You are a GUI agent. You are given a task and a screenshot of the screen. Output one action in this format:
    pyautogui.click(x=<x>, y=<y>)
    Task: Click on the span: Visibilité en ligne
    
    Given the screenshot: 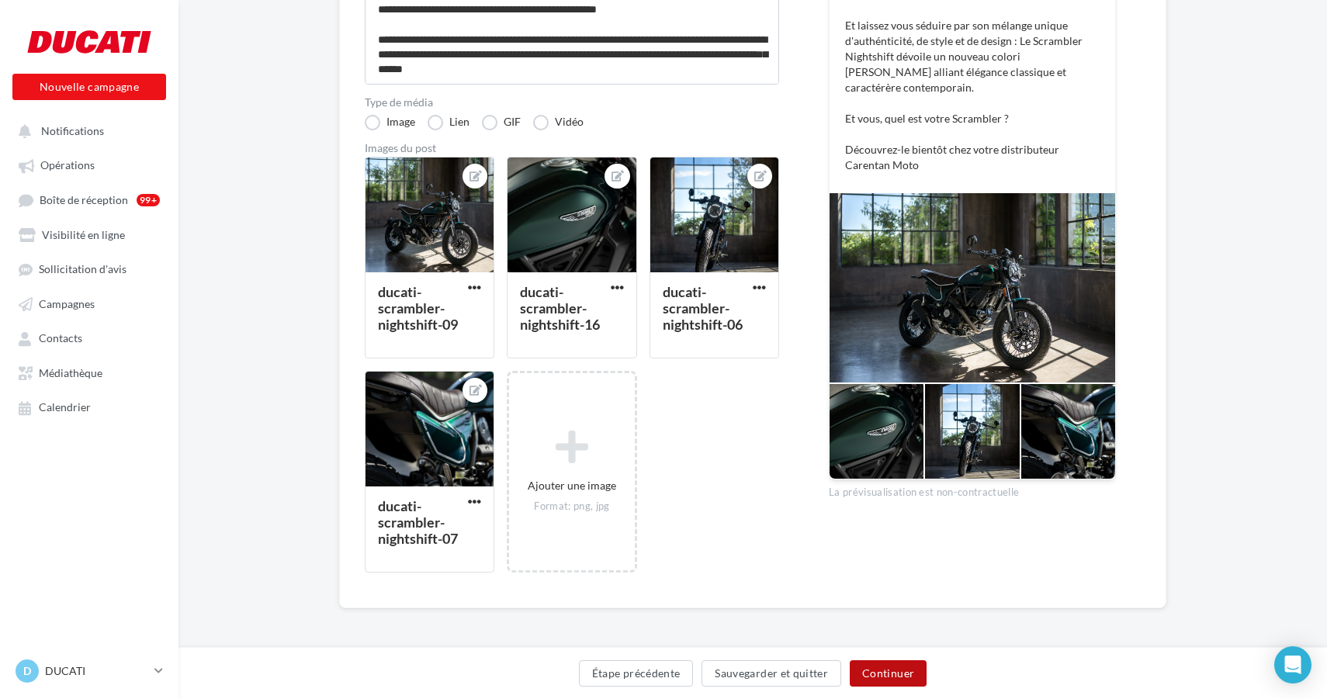 What is the action you would take?
    pyautogui.click(x=83, y=234)
    